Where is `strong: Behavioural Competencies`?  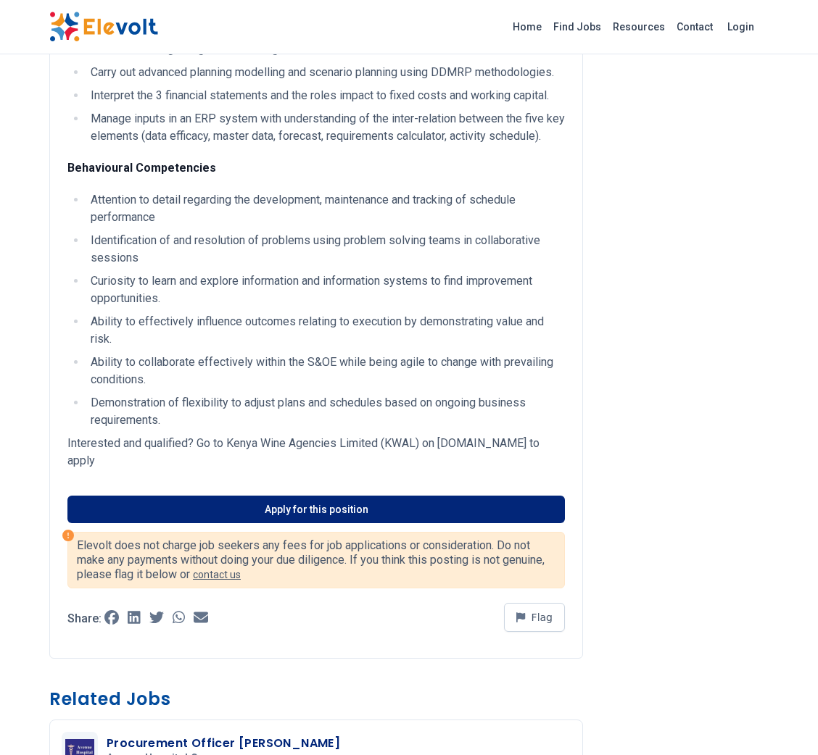 strong: Behavioural Competencies is located at coordinates (141, 167).